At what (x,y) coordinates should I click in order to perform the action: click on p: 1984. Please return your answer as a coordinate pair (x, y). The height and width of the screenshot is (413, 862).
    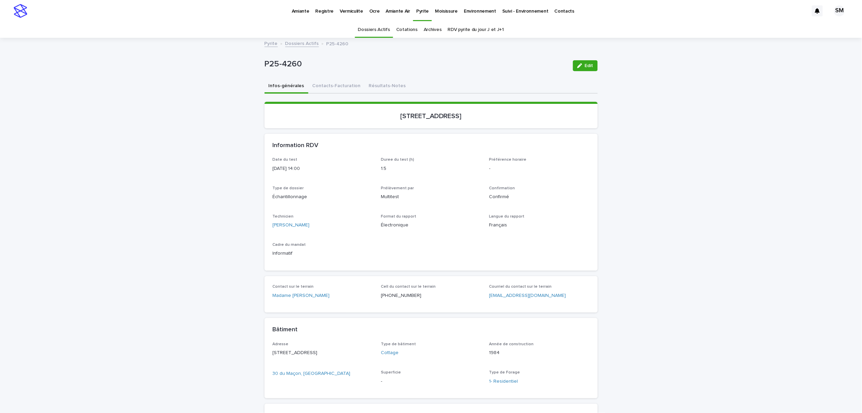
    Looking at the image, I should click on (539, 352).